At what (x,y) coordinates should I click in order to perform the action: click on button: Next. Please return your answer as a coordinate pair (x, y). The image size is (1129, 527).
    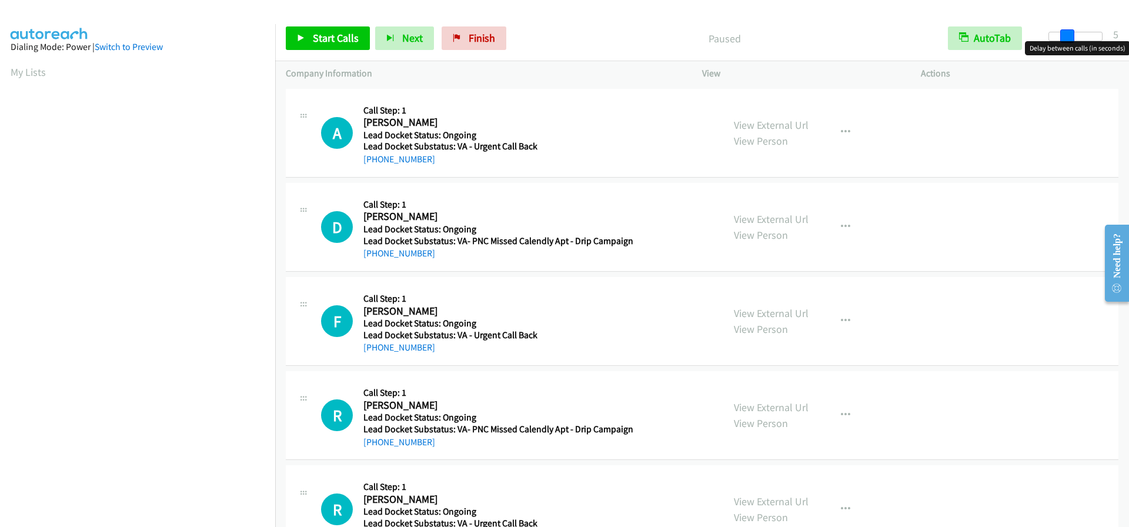
    Looking at the image, I should click on (405, 38).